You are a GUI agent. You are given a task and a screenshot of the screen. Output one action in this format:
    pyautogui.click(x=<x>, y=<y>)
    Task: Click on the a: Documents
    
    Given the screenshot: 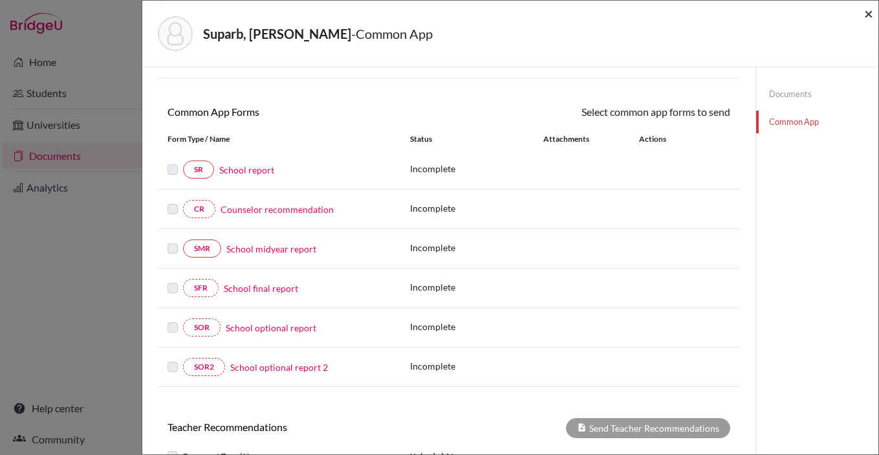 What is the action you would take?
    pyautogui.click(x=817, y=94)
    